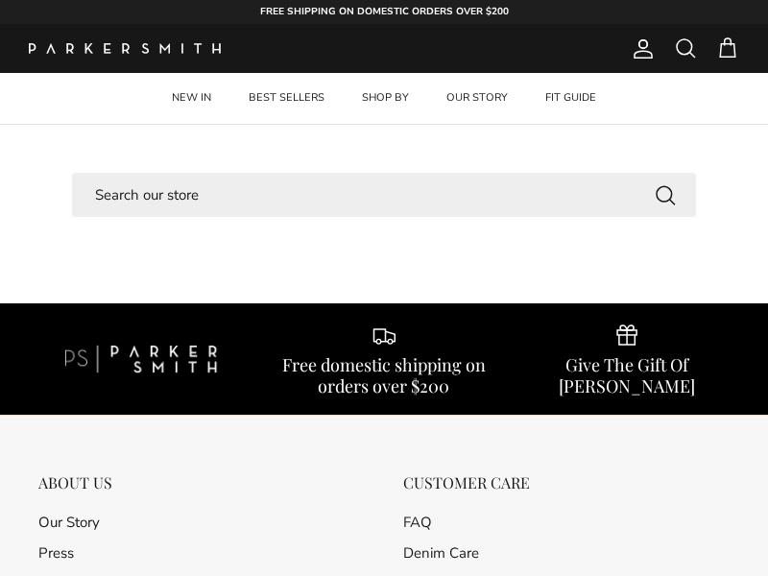 The width and height of the screenshot is (768, 576). What do you see at coordinates (191, 98) in the screenshot?
I see `a: NEW IN` at bounding box center [191, 98].